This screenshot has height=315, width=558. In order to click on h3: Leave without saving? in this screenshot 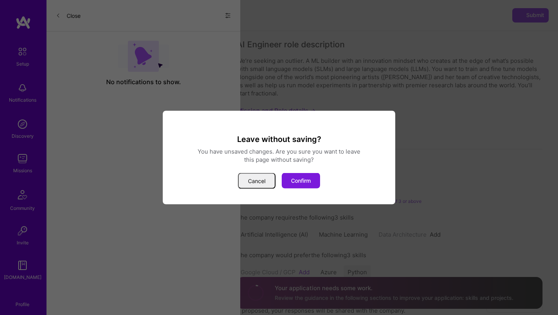, I will do `click(279, 139)`.